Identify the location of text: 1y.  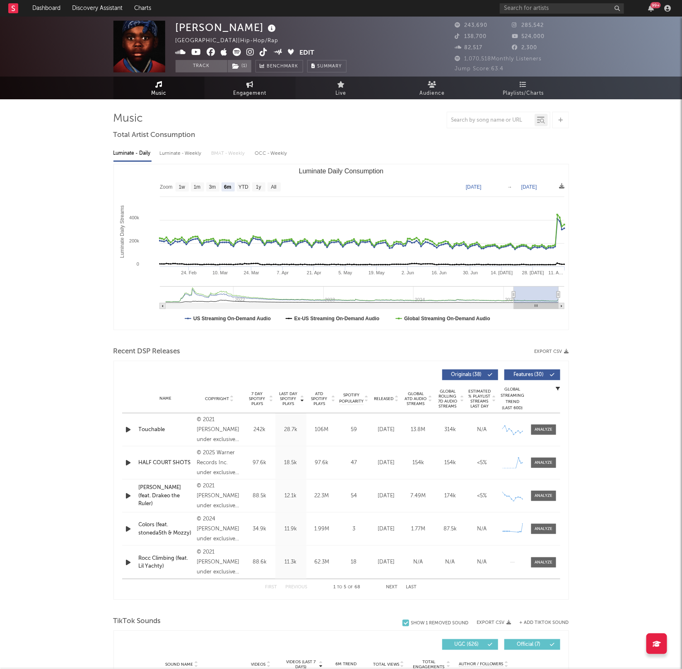
(258, 187).